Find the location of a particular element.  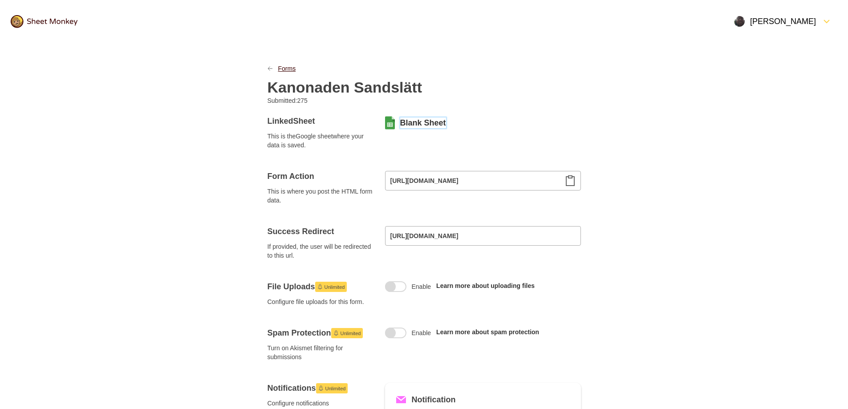

span: Configure notifications is located at coordinates (321, 403).